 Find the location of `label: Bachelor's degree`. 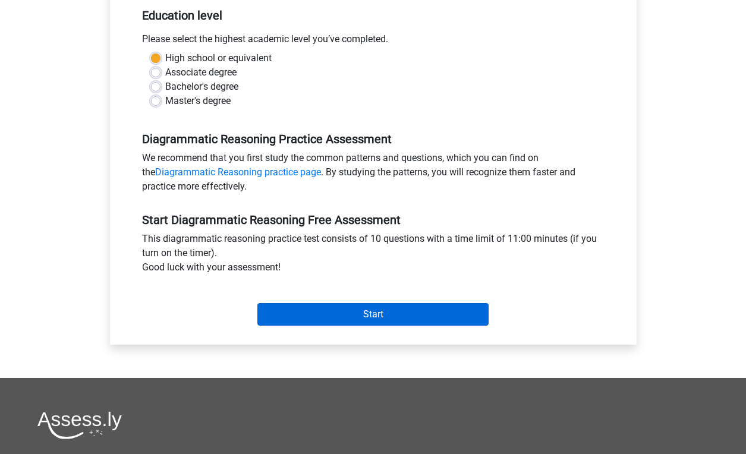

label: Bachelor's degree is located at coordinates (202, 87).